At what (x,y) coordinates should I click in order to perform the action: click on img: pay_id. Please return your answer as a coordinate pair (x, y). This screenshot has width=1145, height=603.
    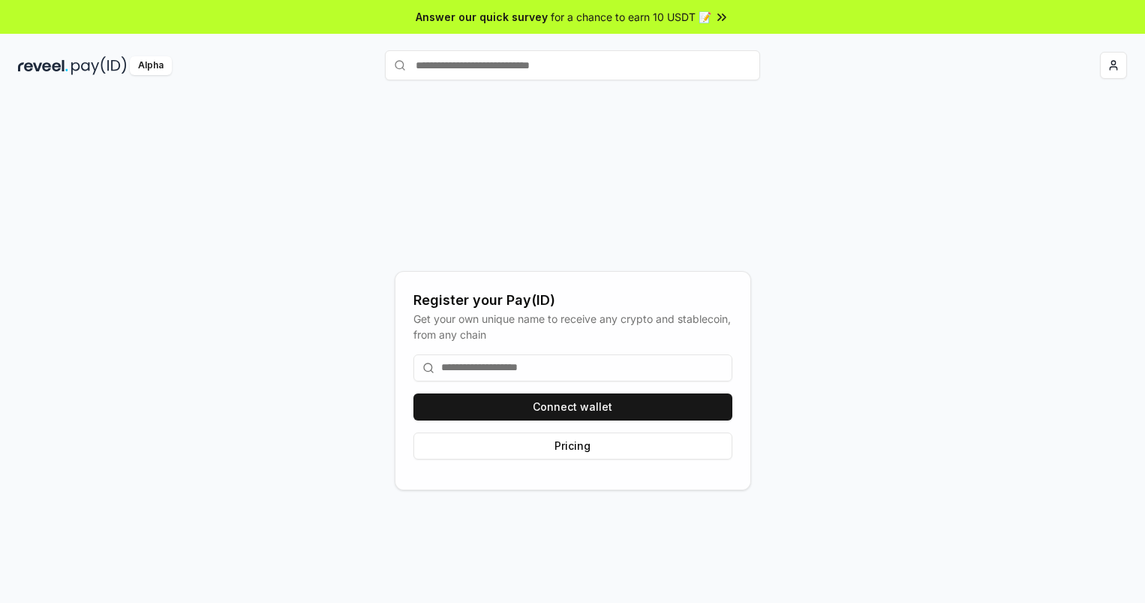
    Looking at the image, I should click on (99, 65).